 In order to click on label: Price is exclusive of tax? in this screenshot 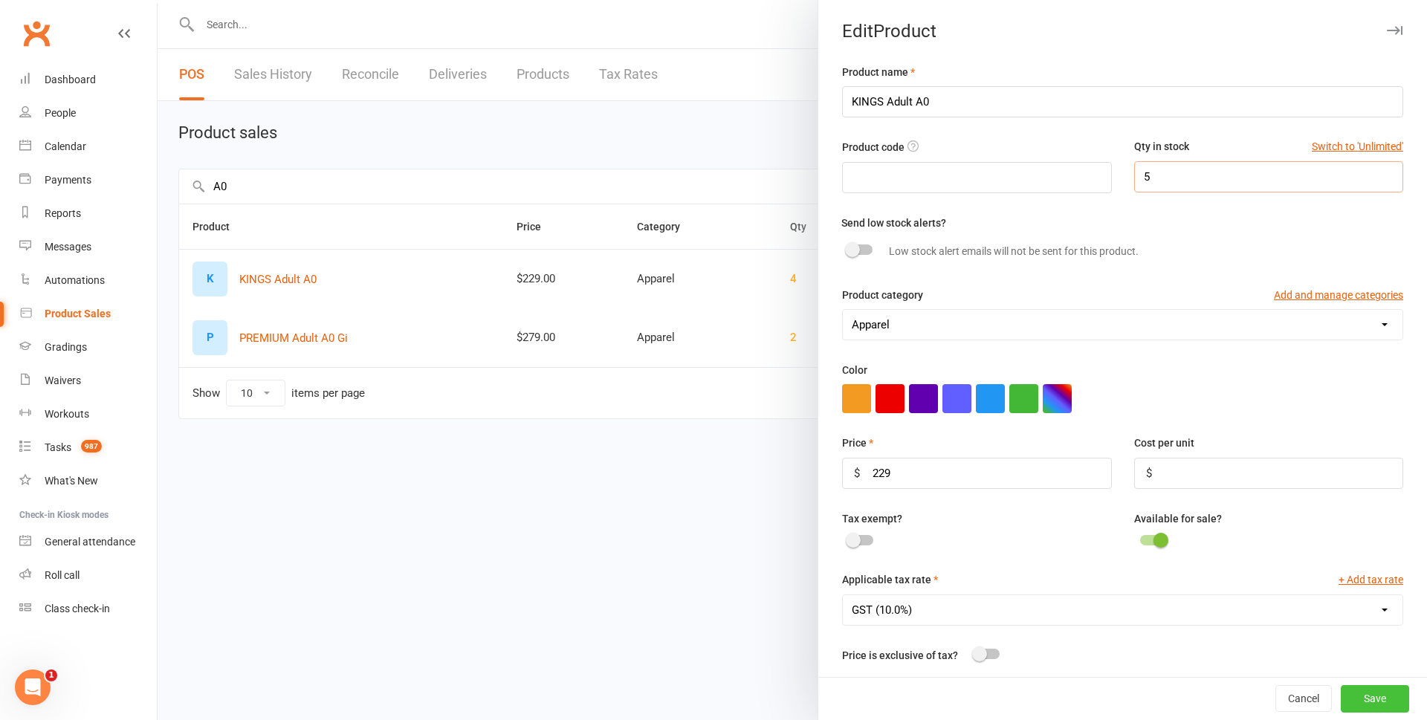, I will do `click(900, 655)`.